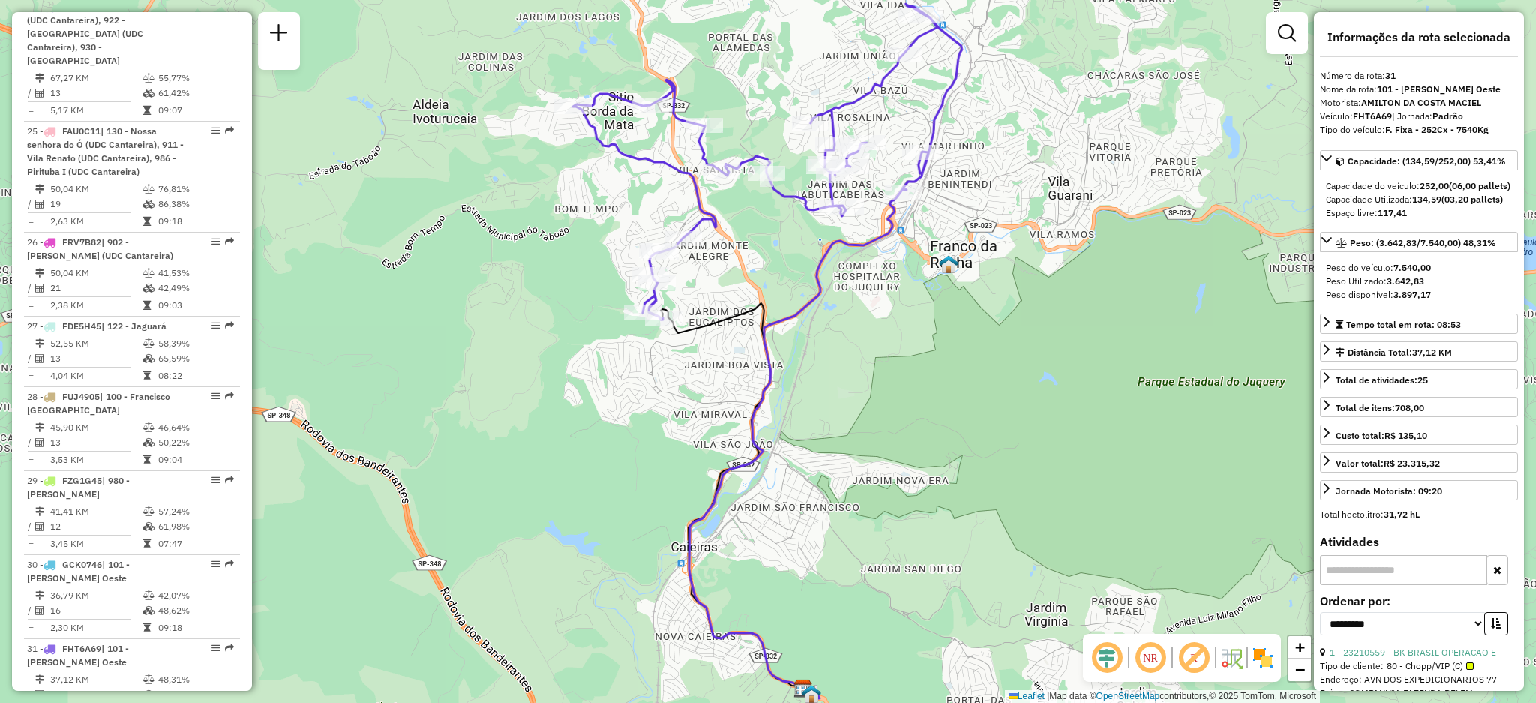  Describe the element at coordinates (100, 248) in the screenshot. I see `span: 26 -` at that location.